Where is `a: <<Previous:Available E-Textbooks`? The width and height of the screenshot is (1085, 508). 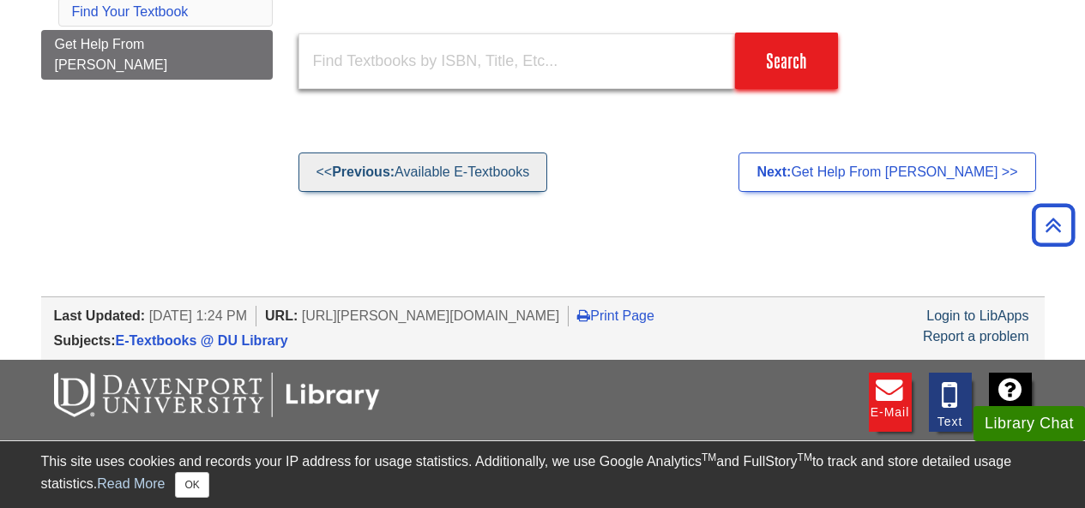
a: <<Previous:Available E-Textbooks is located at coordinates (423, 172).